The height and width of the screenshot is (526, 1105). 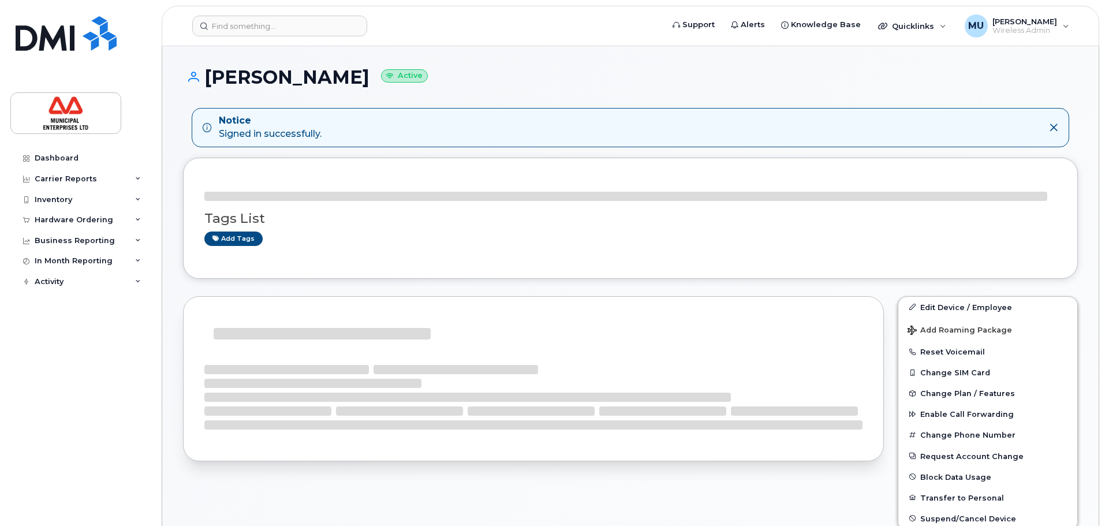 I want to click on button: Transfer to Personal, so click(x=988, y=498).